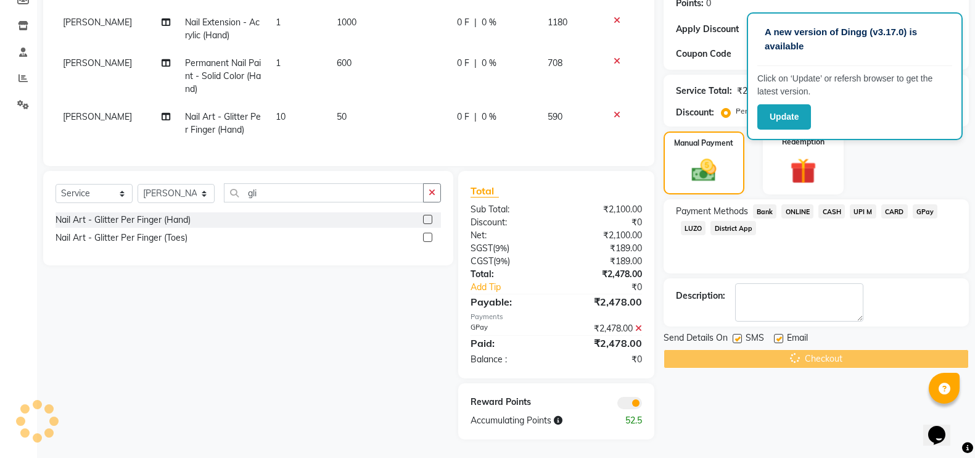 The image size is (975, 458). What do you see at coordinates (555, 117) in the screenshot?
I see `span: 590` at bounding box center [555, 117].